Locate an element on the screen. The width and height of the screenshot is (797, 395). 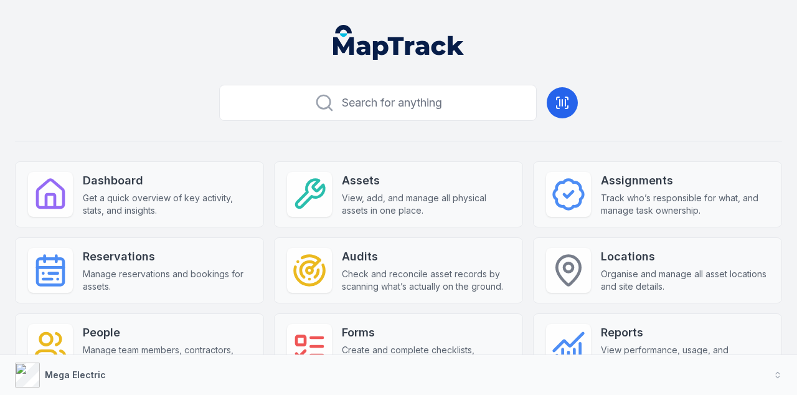
span: Get a quick overview of key activity, stats, and insights. is located at coordinates (167, 204).